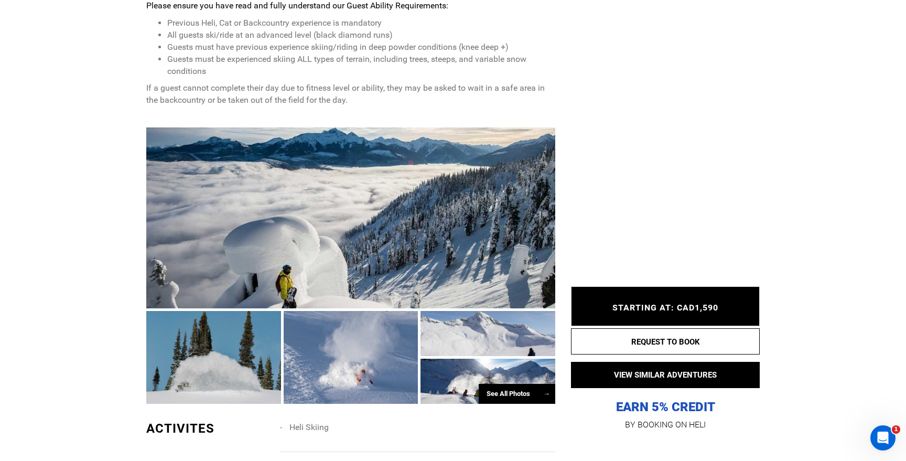 The image size is (906, 461). What do you see at coordinates (666, 425) in the screenshot?
I see `p: BY BOOKING ON HELI` at bounding box center [666, 425].